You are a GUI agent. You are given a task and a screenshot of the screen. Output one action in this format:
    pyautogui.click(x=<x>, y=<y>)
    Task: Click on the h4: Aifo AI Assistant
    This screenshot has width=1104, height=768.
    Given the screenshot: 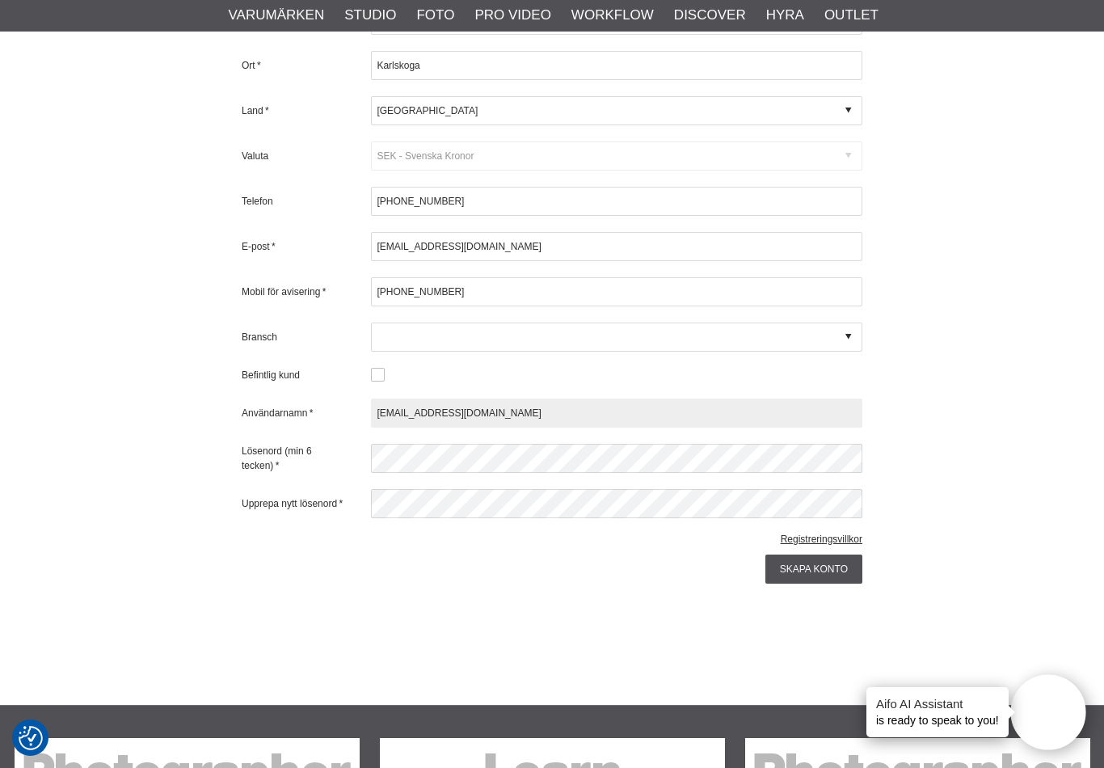 What is the action you would take?
    pyautogui.click(x=937, y=703)
    